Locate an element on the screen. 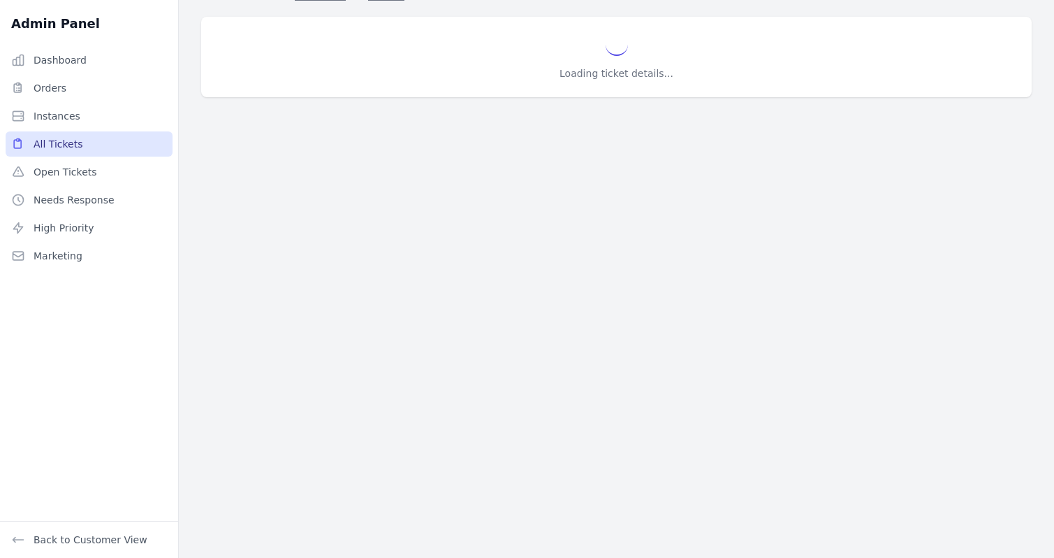 Image resolution: width=1054 pixels, height=558 pixels. a: Needs Response is located at coordinates (89, 200).